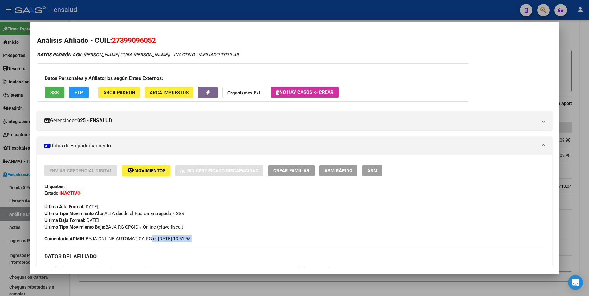 This screenshot has height=296, width=589. I want to click on strong: Ultimo Tipo Movimiento Baja:, so click(75, 227).